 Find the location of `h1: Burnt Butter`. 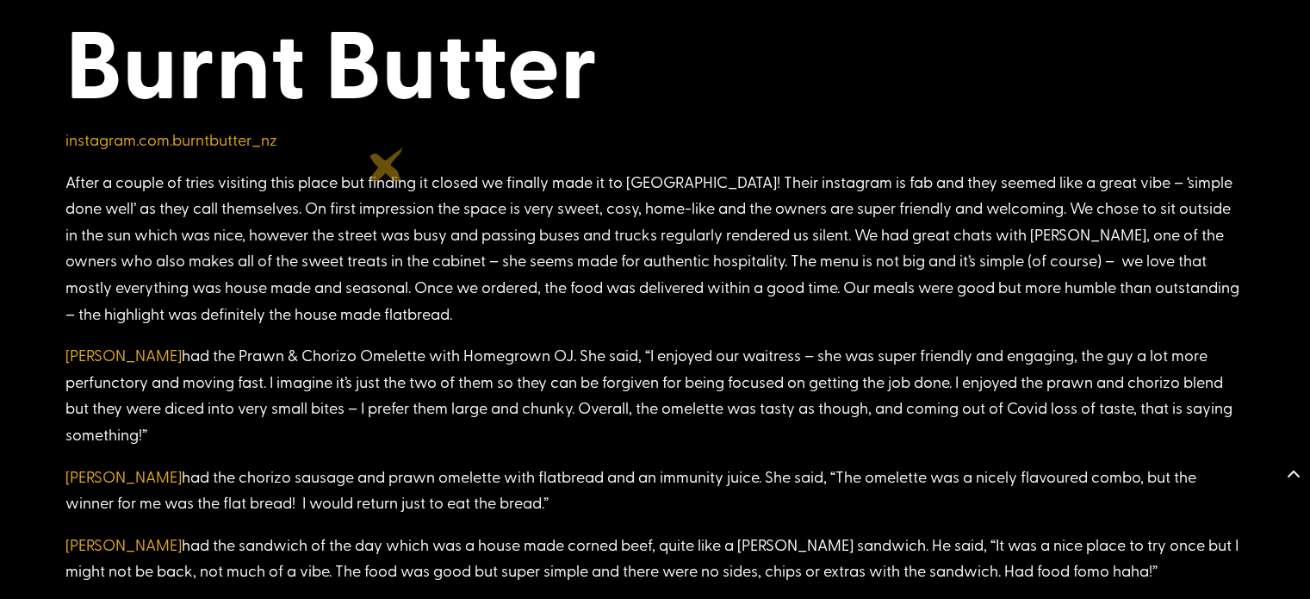

h1: Burnt Butter is located at coordinates (655, 65).